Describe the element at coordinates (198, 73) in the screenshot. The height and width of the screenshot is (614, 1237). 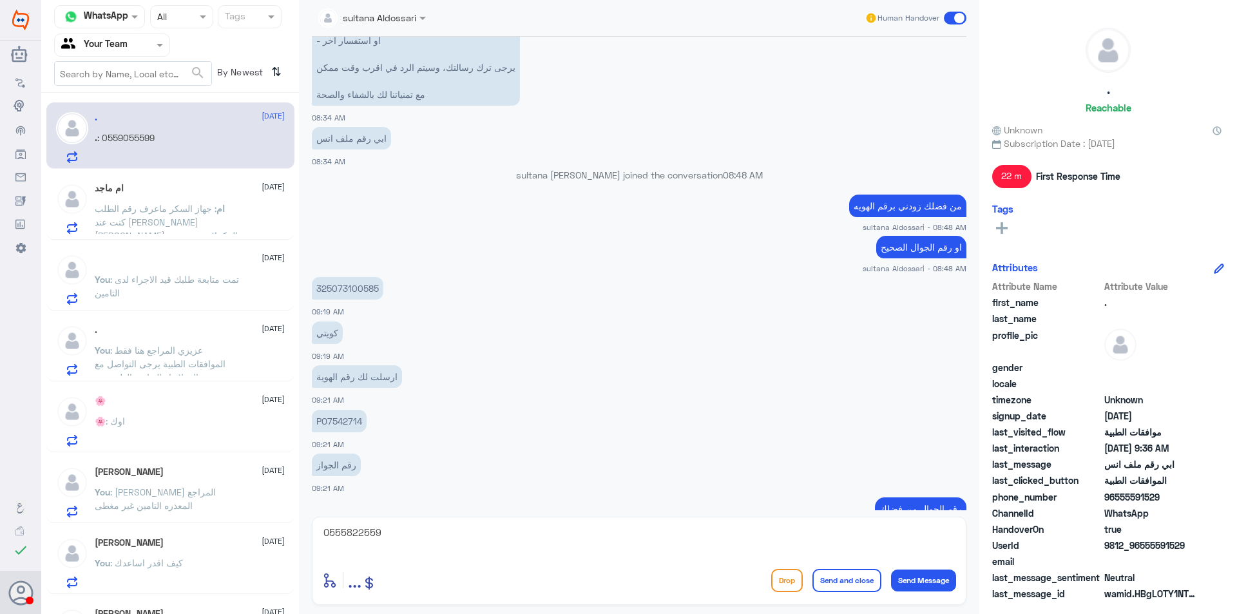
I see `button: search` at that location.